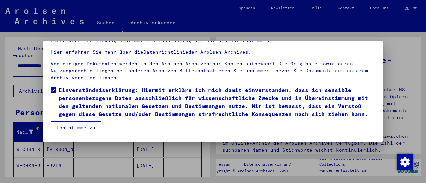 The width and height of the screenshot is (426, 183). What do you see at coordinates (213, 71) in the screenshot?
I see `p: Von einigen Dokumenten werden in den Arolsen Archives nur Kopien aufbewahrt.Die Originale sowie d...` at bounding box center [213, 71].